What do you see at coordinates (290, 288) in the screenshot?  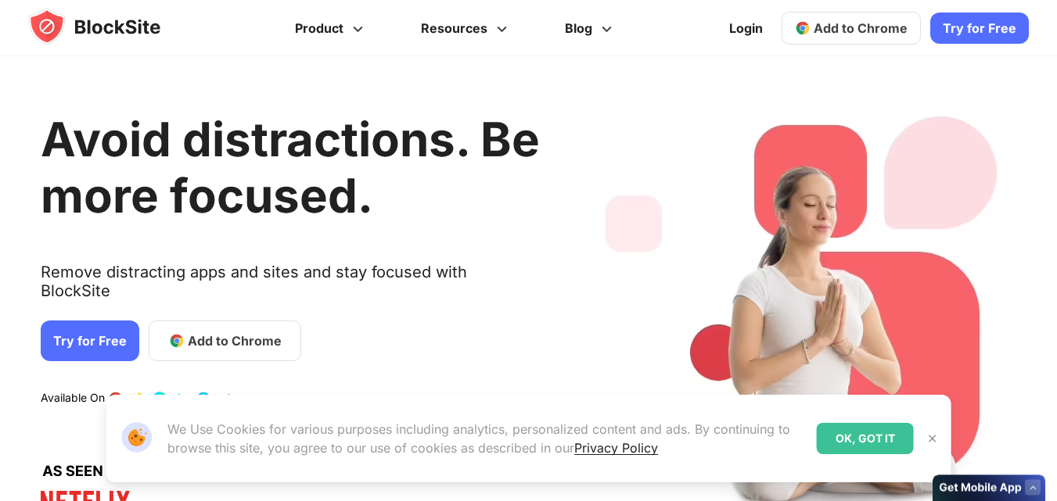 I see `text: Remove distracting apps and sites and stay focused with BlockSite` at bounding box center [290, 288].